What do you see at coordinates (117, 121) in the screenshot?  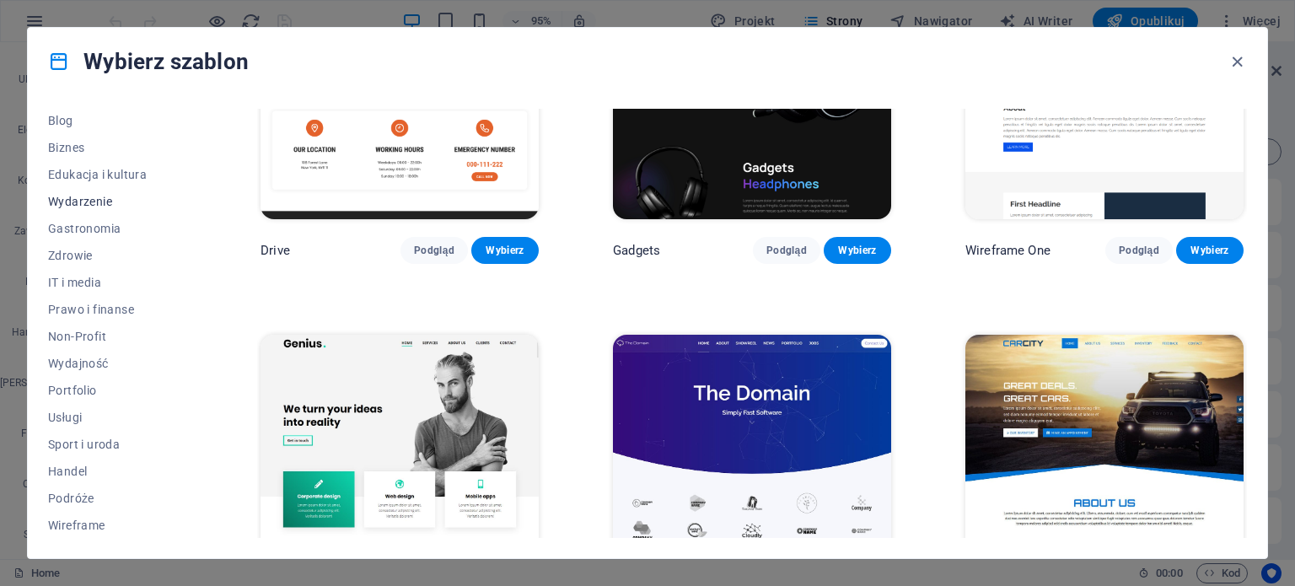 I see `span: Blog` at bounding box center [117, 121].